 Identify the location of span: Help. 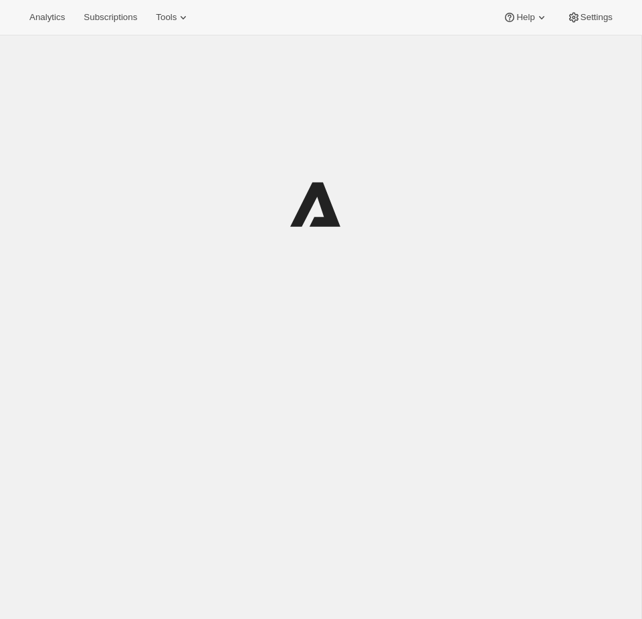
(525, 17).